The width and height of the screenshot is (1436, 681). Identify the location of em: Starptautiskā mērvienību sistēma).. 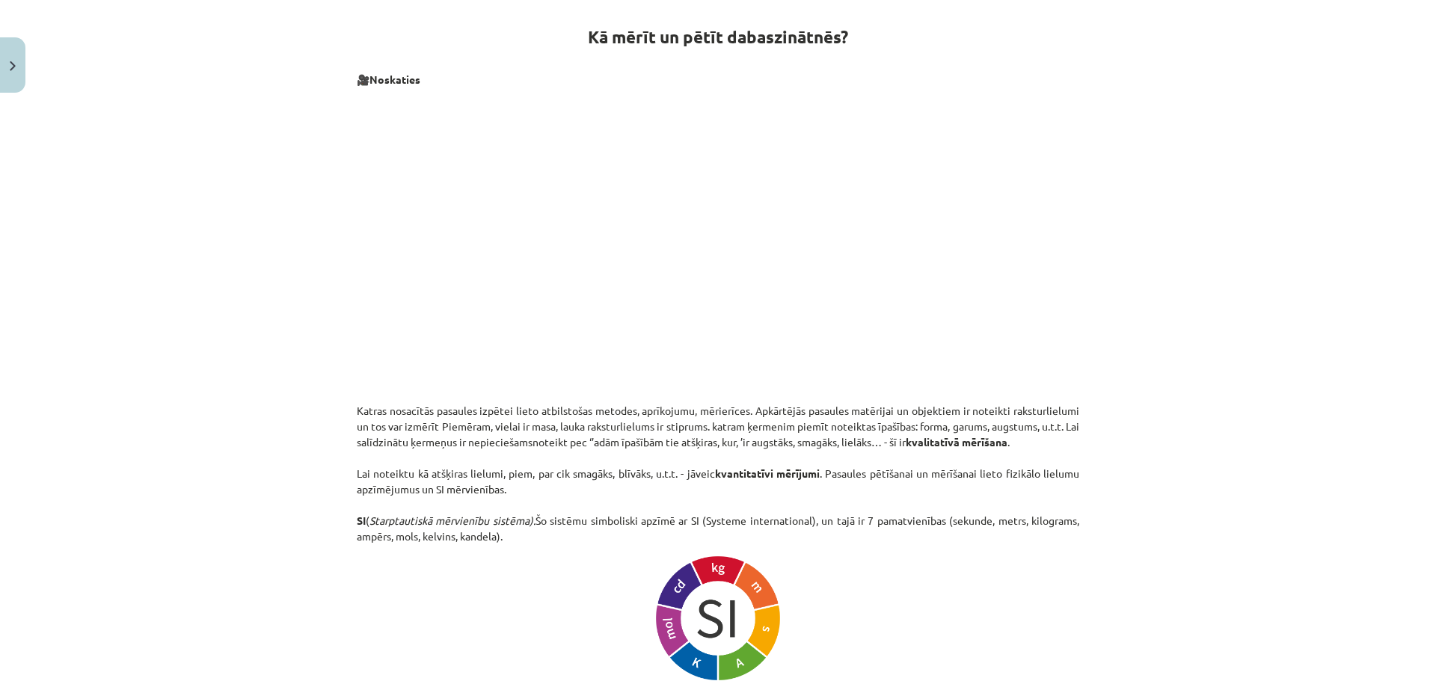
(452, 521).